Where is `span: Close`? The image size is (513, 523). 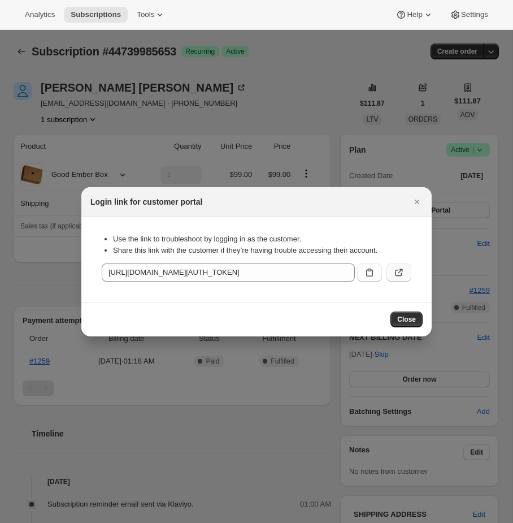
span: Close is located at coordinates (406, 319).